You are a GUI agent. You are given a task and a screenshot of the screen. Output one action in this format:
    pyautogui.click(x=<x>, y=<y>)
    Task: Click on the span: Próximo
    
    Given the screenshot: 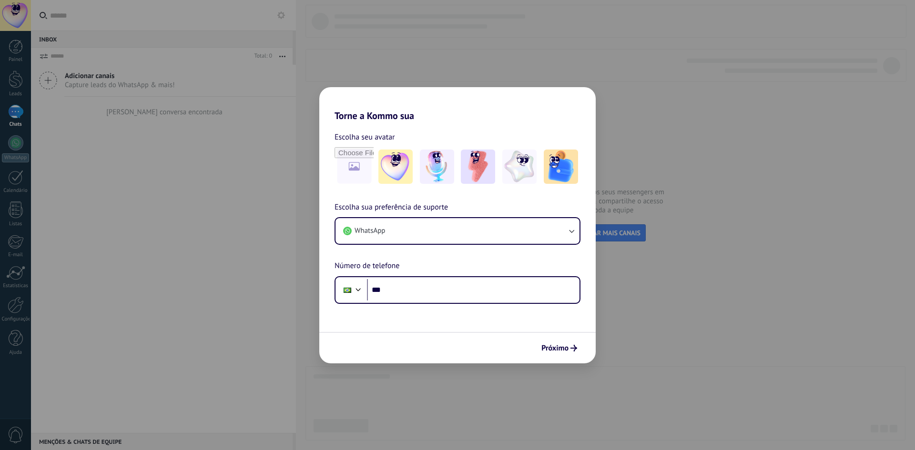 What is the action you would take?
    pyautogui.click(x=554, y=348)
    